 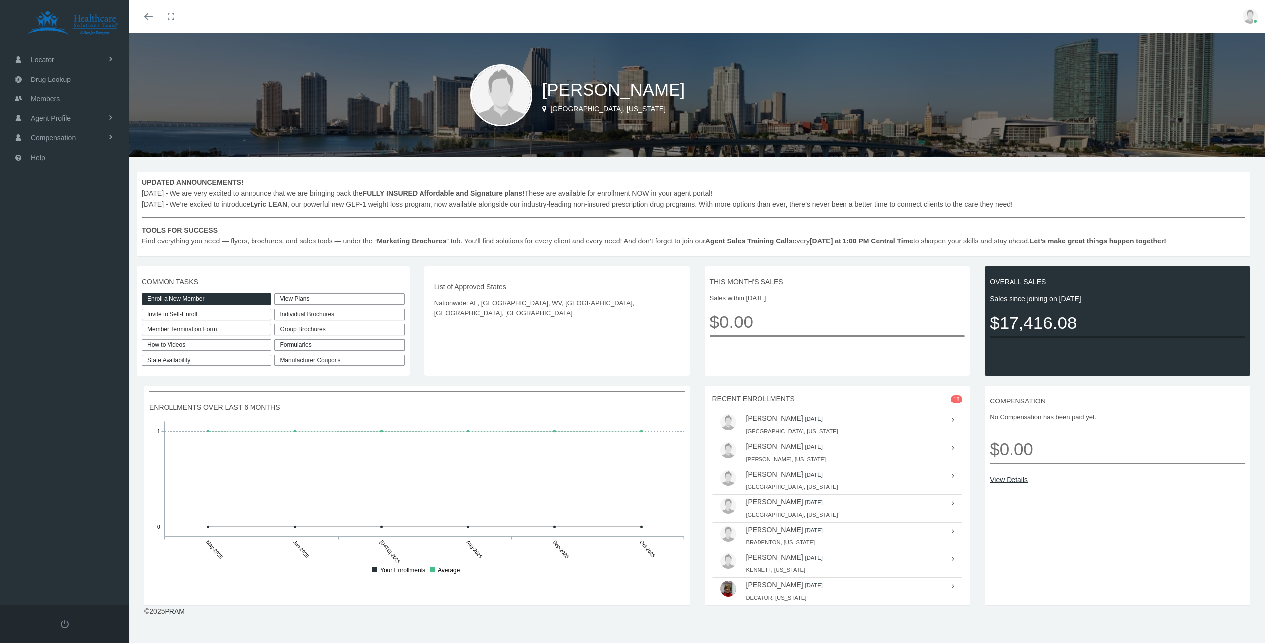 What do you see at coordinates (51, 80) in the screenshot?
I see `span: Drug Lookup` at bounding box center [51, 80].